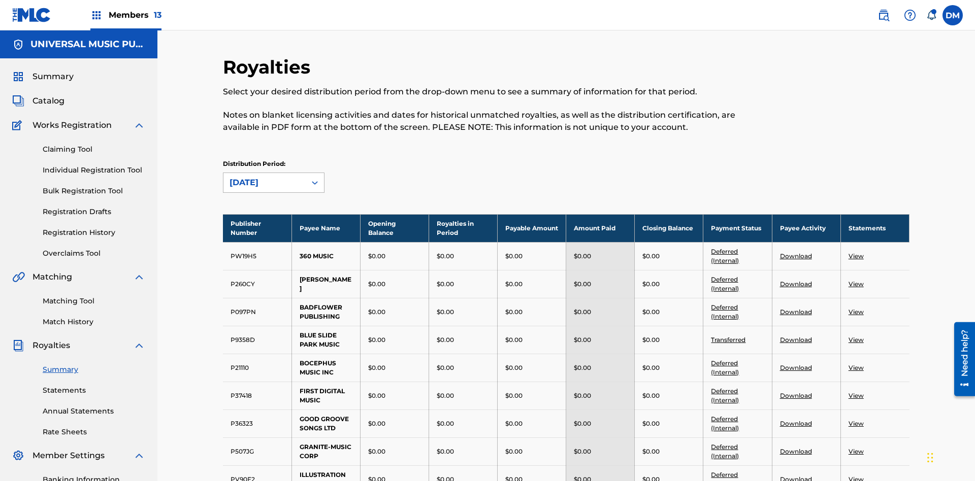 Image resolution: width=975 pixels, height=481 pixels. What do you see at coordinates (325, 368) in the screenshot?
I see `td: BOCEPHUS MUSIC INC` at bounding box center [325, 368].